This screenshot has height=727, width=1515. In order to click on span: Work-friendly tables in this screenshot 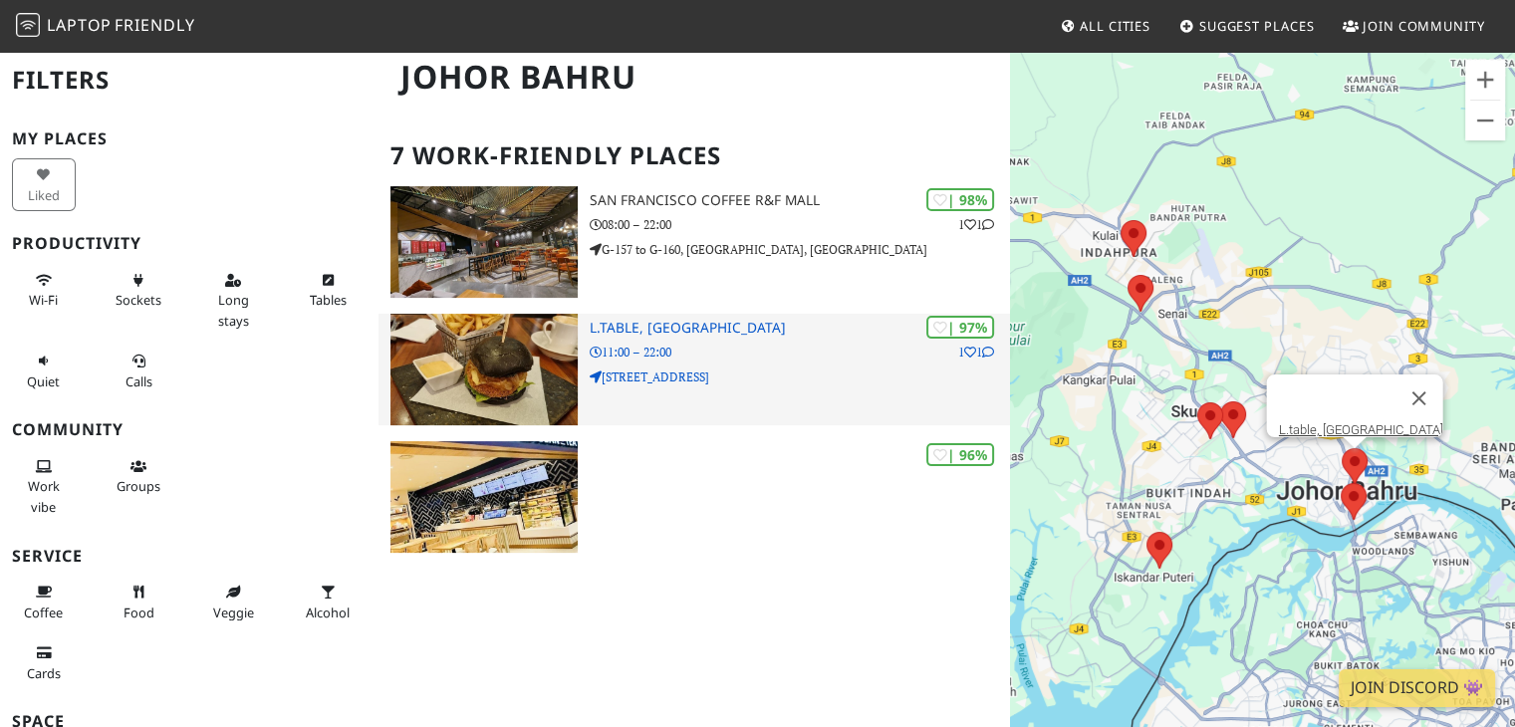, I will do `click(328, 300)`.